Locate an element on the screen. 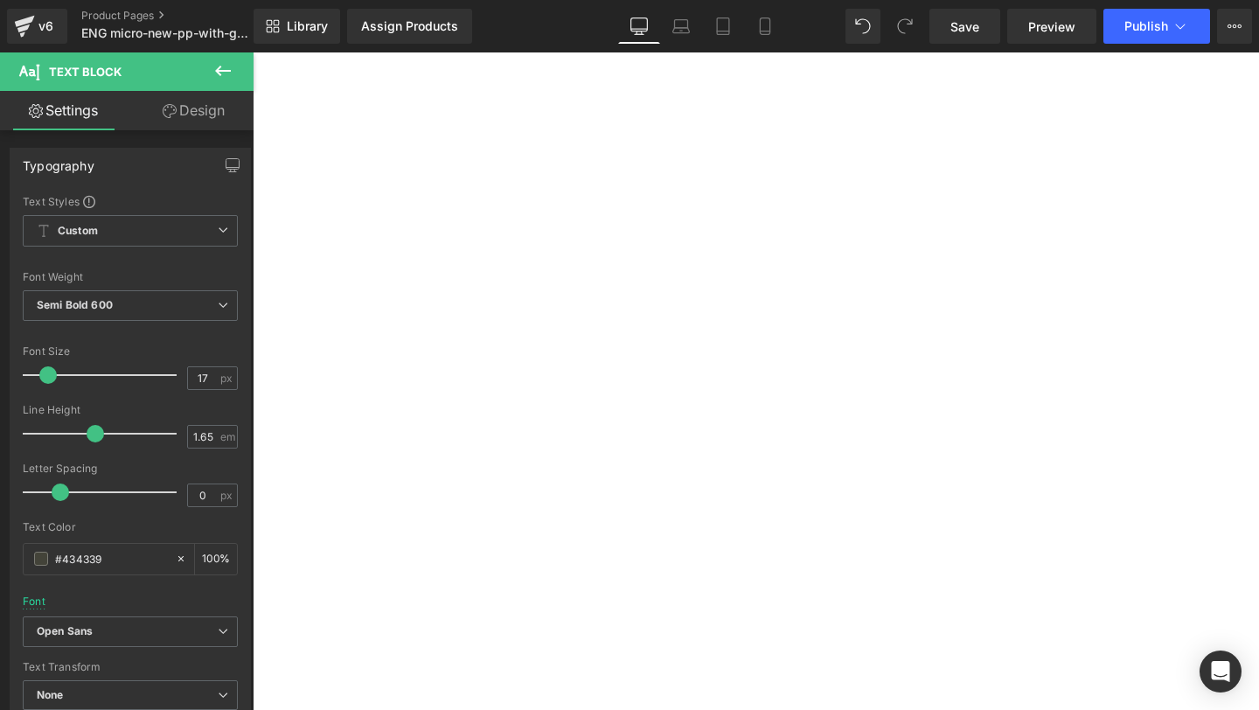  button: More is located at coordinates (1234, 26).